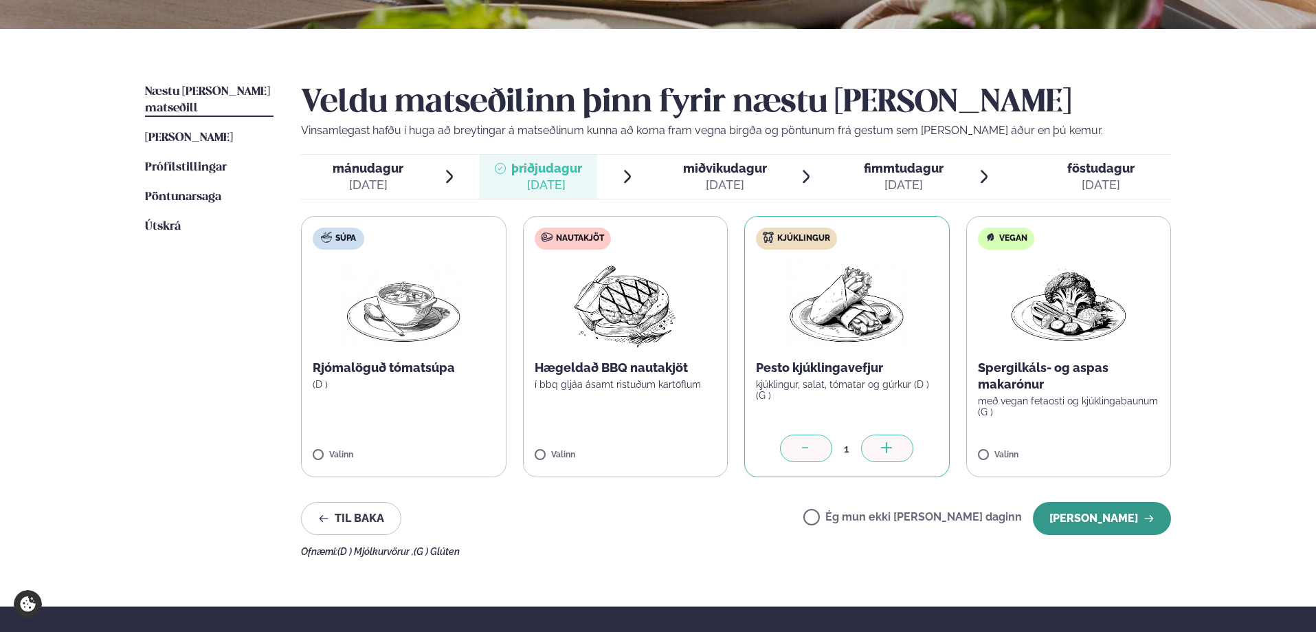 The height and width of the screenshot is (632, 1316). I want to click on img: soup.svg, so click(326, 237).